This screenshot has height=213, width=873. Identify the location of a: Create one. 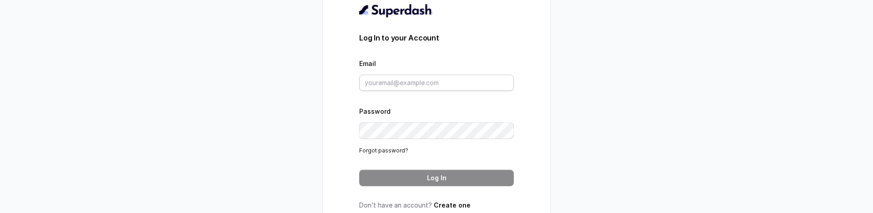
(452, 205).